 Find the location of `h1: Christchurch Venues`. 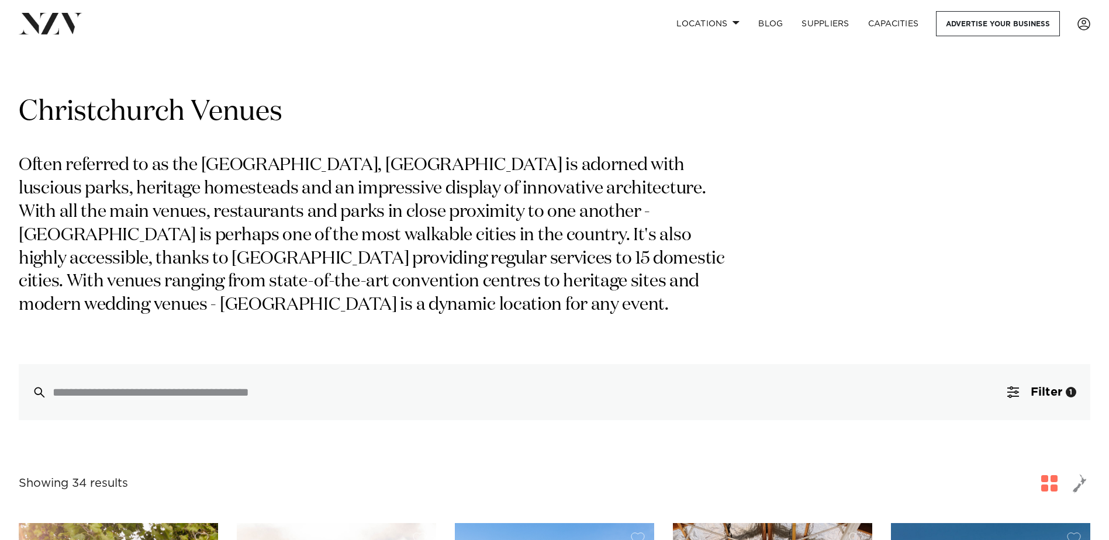

h1: Christchurch Venues is located at coordinates (554, 112).